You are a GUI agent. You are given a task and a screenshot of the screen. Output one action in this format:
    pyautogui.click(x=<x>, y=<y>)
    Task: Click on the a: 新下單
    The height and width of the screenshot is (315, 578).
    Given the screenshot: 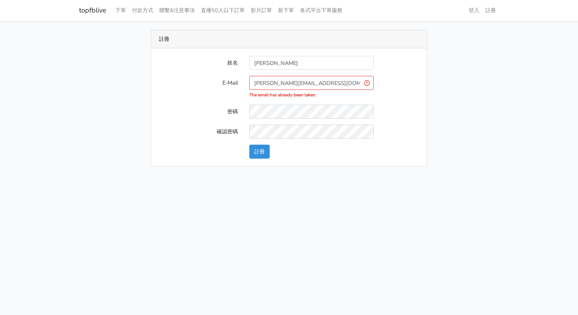 What is the action you would take?
    pyautogui.click(x=286, y=10)
    